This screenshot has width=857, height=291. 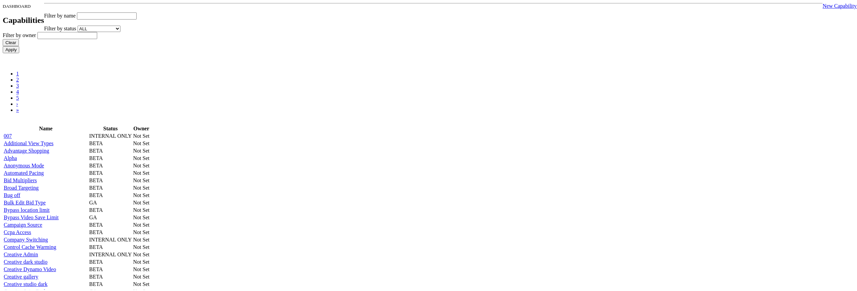 What do you see at coordinates (60, 15) in the screenshot?
I see `span: Filter by name` at bounding box center [60, 15].